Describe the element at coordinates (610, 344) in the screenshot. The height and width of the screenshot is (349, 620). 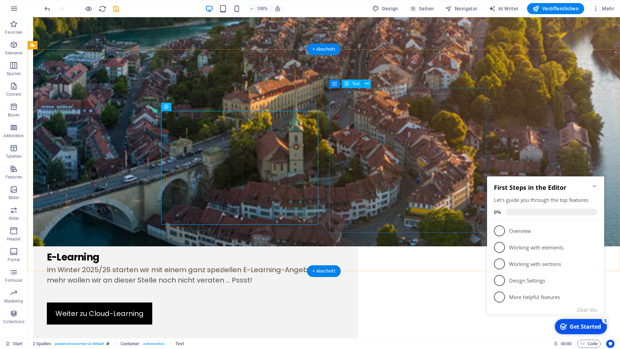
I see `button: Usercentrics` at that location.